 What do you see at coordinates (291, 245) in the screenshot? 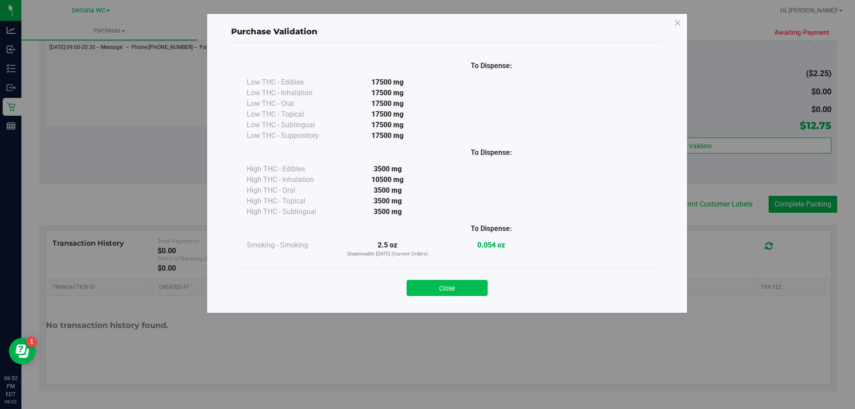
I see `div: Smoking - Smoking` at bounding box center [291, 245].